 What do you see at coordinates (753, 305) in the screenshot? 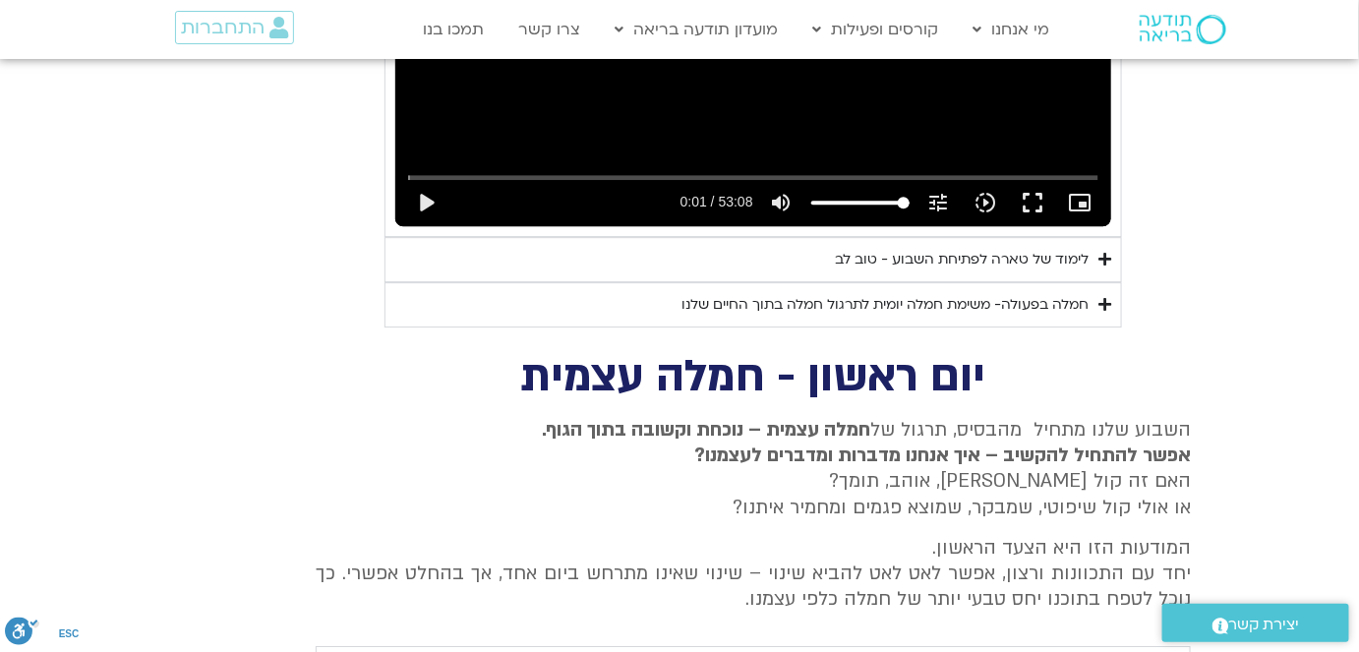
I see `summary: חמלה בפעולה- משימת חמלה יומית לתרגול חמלה בתוך החיים שלנו` at bounding box center [753, 305].